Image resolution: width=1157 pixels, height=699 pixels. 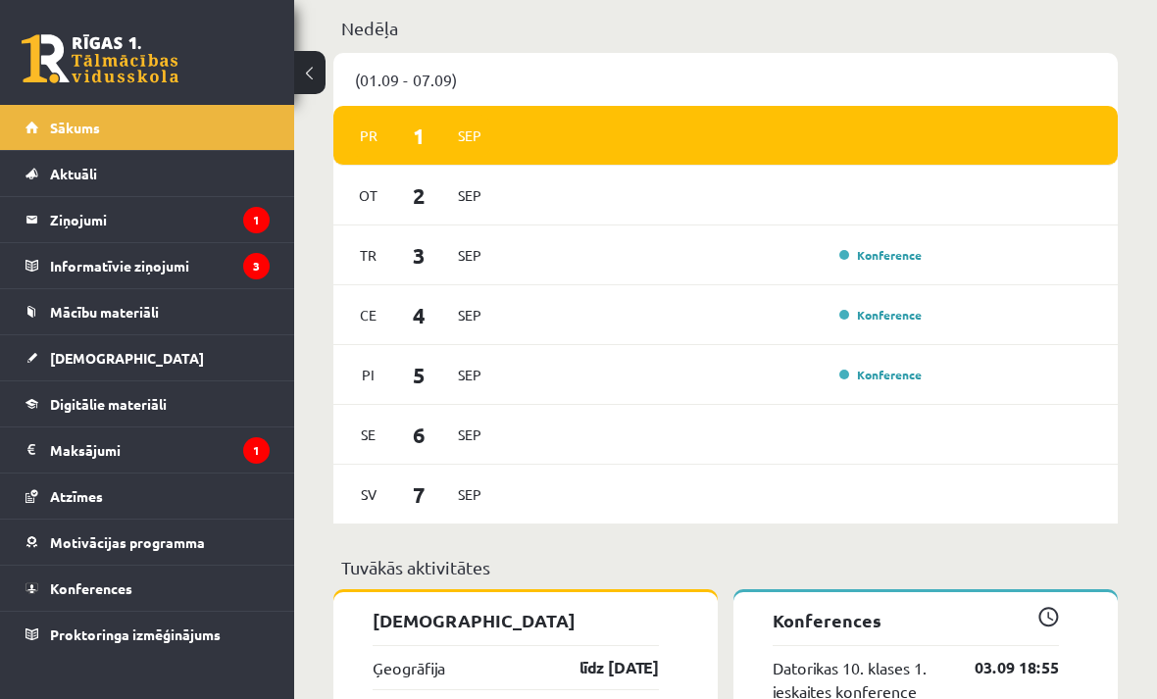 I want to click on span: Proktoringa izmēģinājums, so click(x=135, y=634).